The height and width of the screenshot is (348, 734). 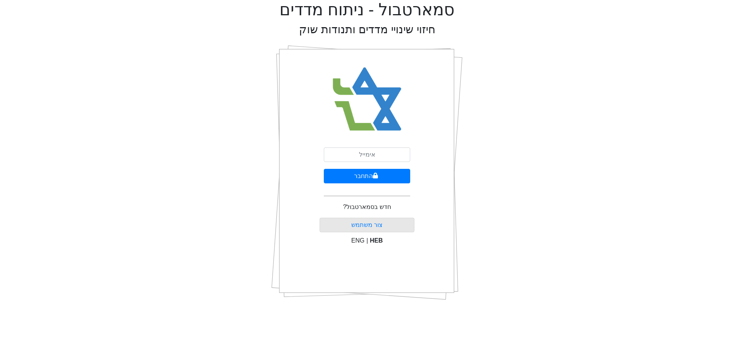 I want to click on a: צור משתמש, so click(x=367, y=225).